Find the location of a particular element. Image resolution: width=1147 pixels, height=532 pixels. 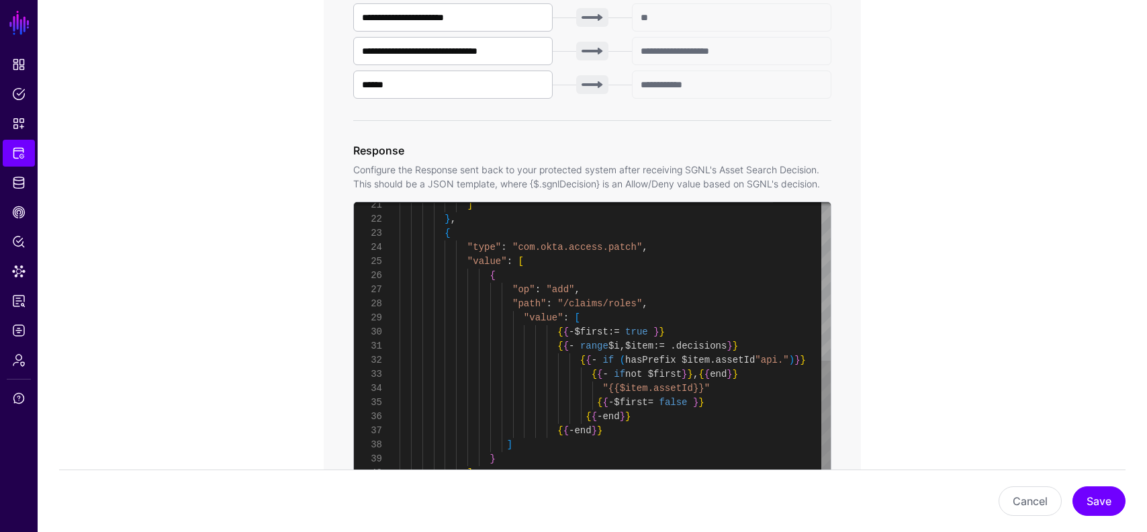

a: CAEP Hub is located at coordinates (19, 212).